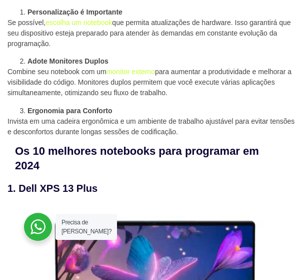 The height and width of the screenshot is (280, 300). What do you see at coordinates (68, 61) in the screenshot?
I see `strong: Adote Monitores Duplos` at bounding box center [68, 61].